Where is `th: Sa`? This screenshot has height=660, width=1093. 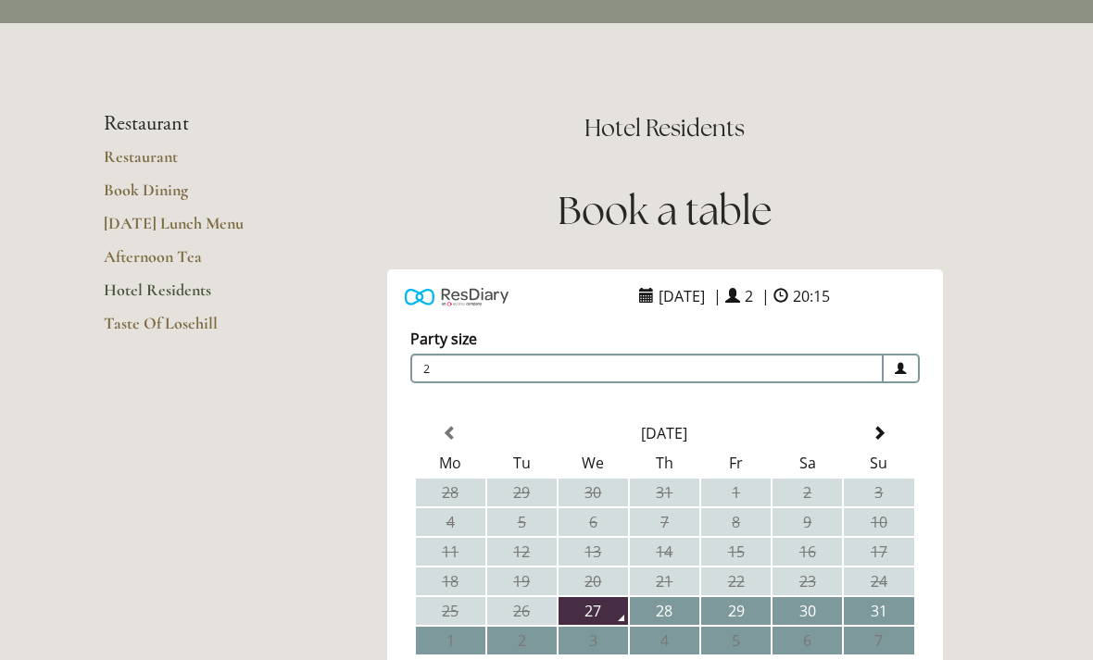
th: Sa is located at coordinates (807, 463).